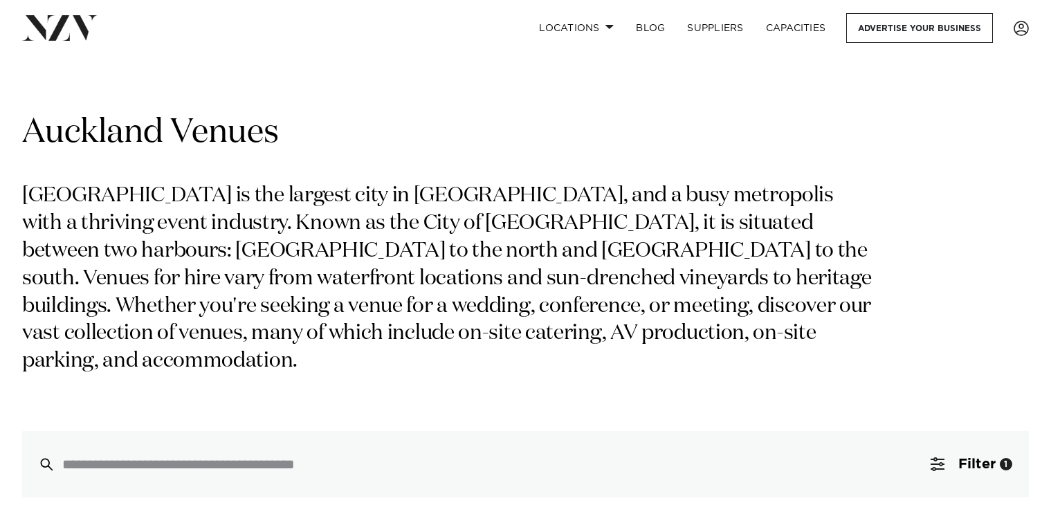  I want to click on h1: Auckland Venues, so click(525, 133).